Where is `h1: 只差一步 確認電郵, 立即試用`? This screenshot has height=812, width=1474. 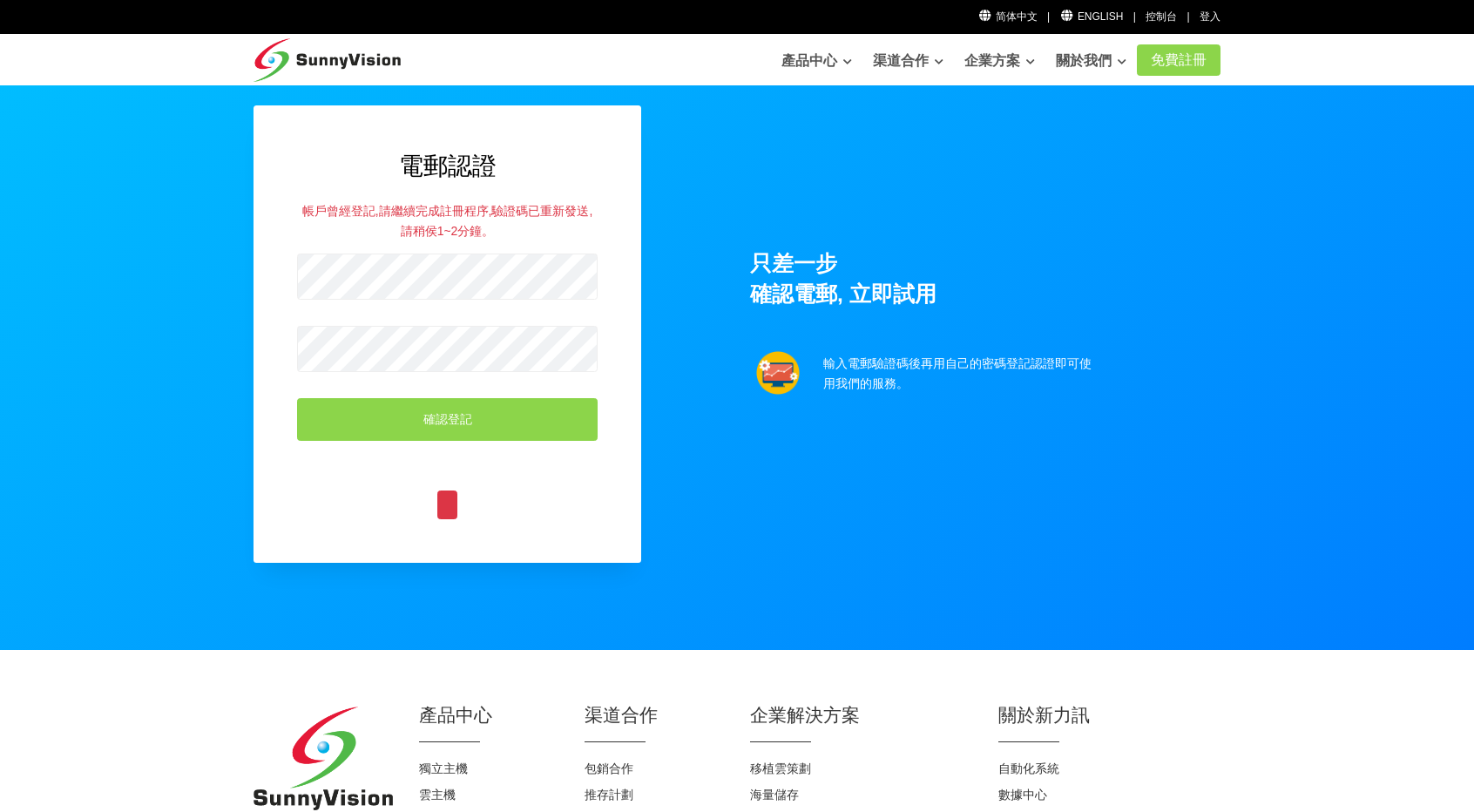 h1: 只差一步 確認電郵, 立即試用 is located at coordinates (986, 279).